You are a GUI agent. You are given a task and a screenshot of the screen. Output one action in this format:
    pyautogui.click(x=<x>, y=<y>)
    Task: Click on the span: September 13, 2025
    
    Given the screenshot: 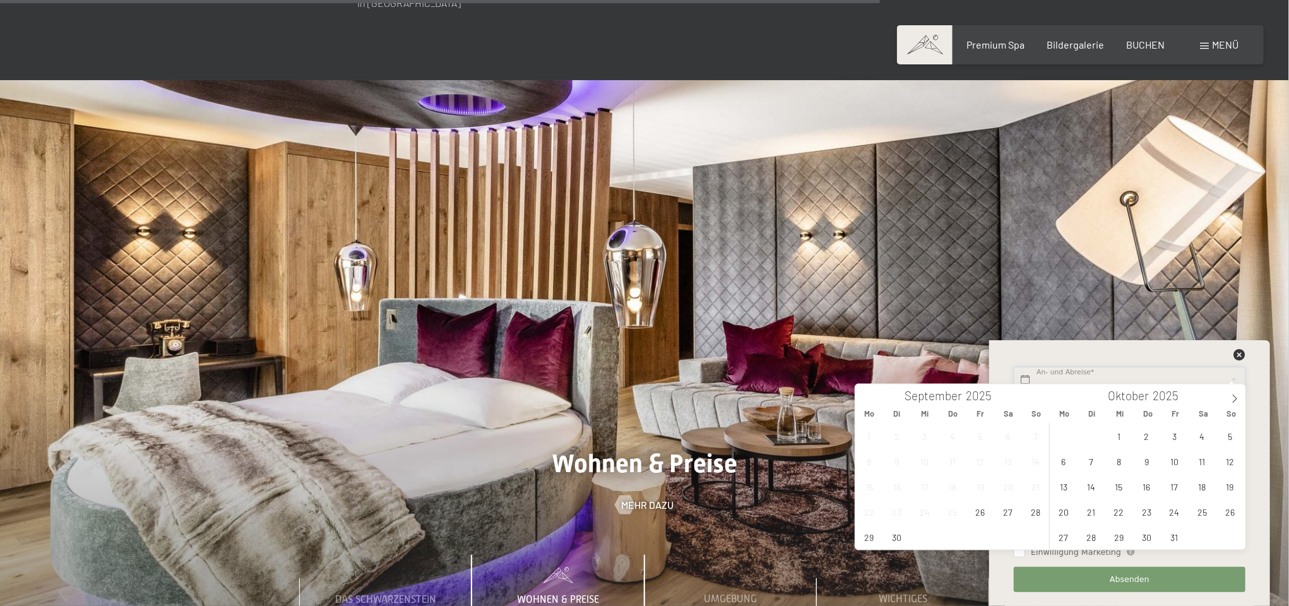 What is the action you would take?
    pyautogui.click(x=1008, y=461)
    